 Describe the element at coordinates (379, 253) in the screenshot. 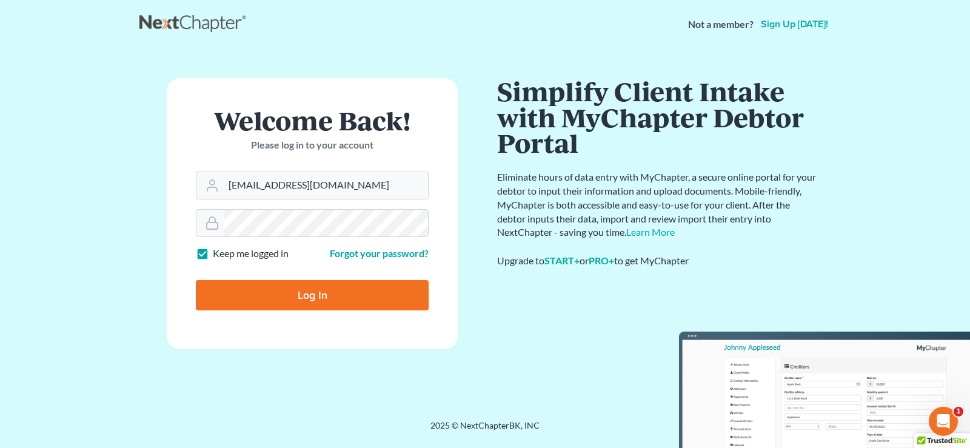

I see `a: Forgot your password?` at that location.